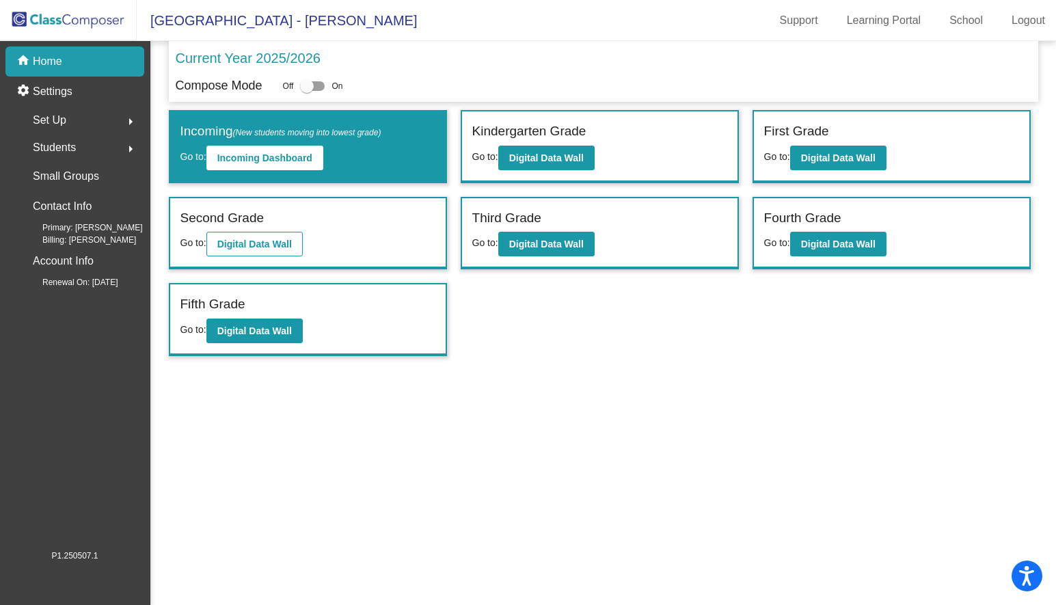  Describe the element at coordinates (799, 21) in the screenshot. I see `a: Support` at that location.